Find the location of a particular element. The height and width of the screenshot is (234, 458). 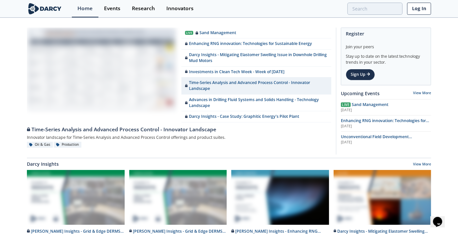

div: Join your peers is located at coordinates (386, 45).